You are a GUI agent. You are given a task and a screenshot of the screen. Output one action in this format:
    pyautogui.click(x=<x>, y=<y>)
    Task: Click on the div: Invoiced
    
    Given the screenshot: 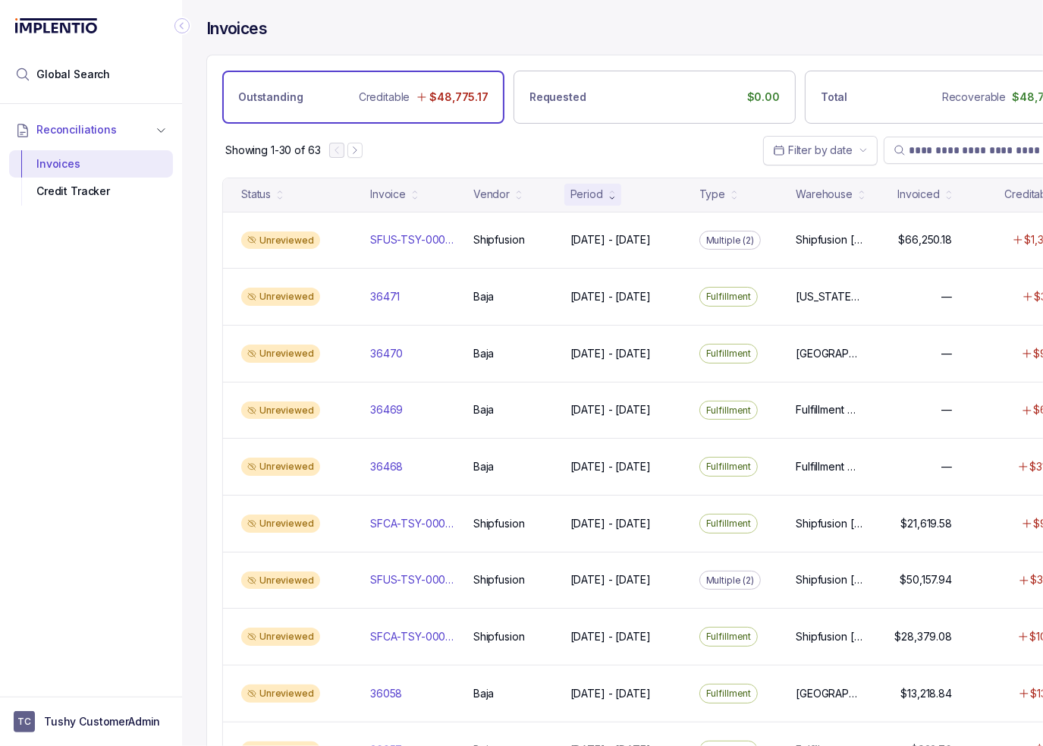 What is the action you would take?
    pyautogui.click(x=919, y=194)
    